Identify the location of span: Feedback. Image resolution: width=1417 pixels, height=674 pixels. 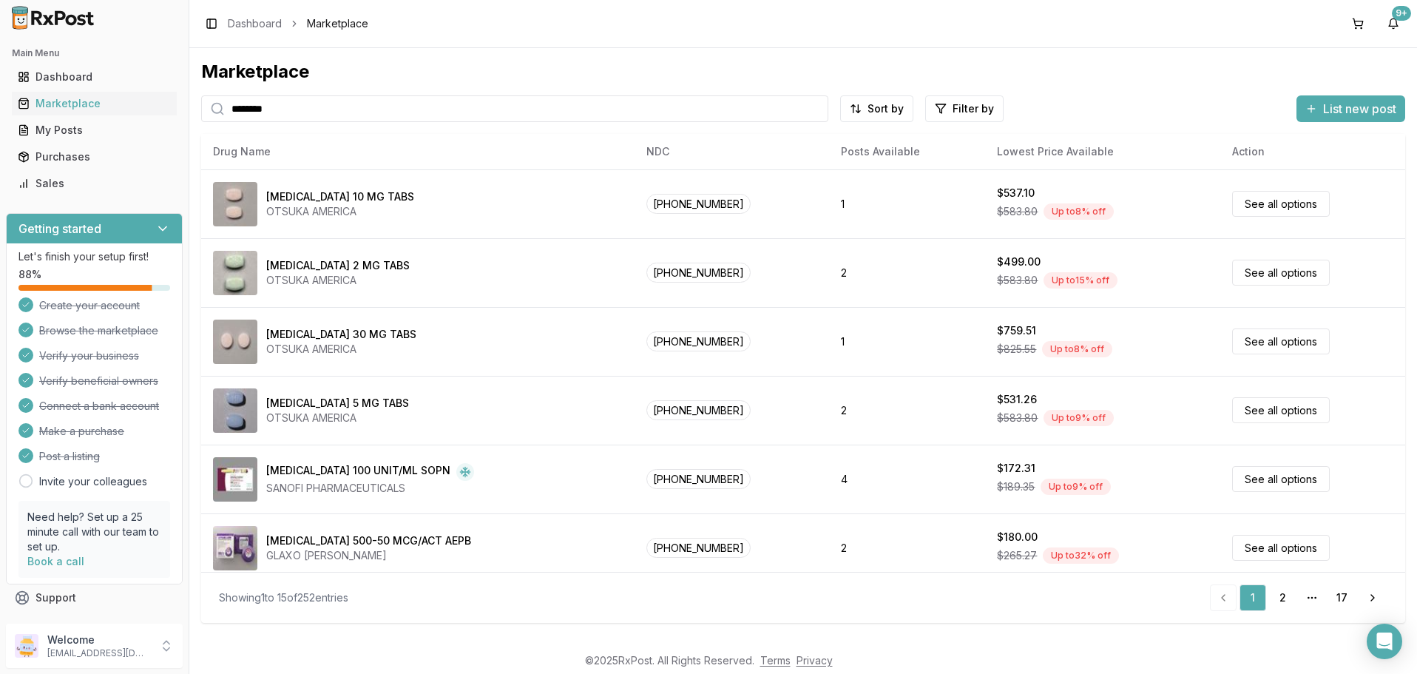
(61, 624).